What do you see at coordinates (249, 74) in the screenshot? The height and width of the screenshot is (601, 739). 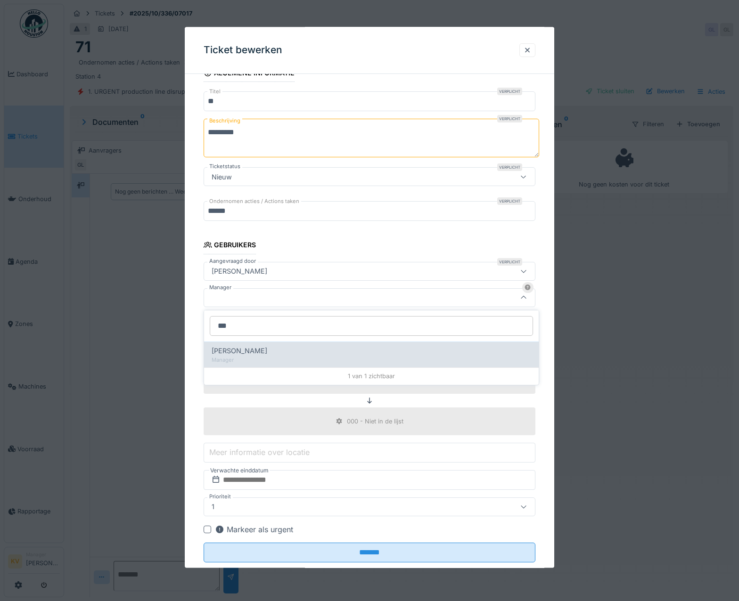 I see `div: Algemene informatie` at bounding box center [249, 74].